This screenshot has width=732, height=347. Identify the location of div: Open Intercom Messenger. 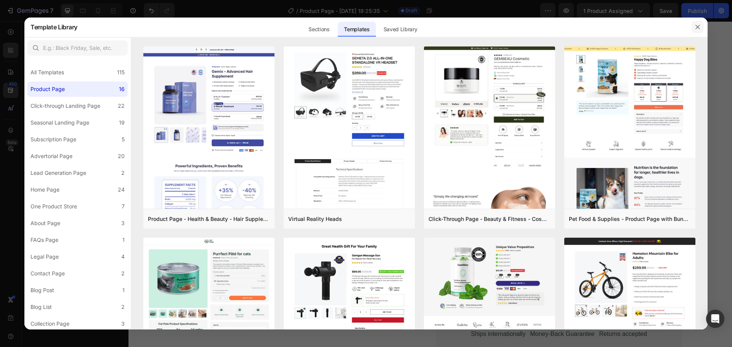
(715, 319).